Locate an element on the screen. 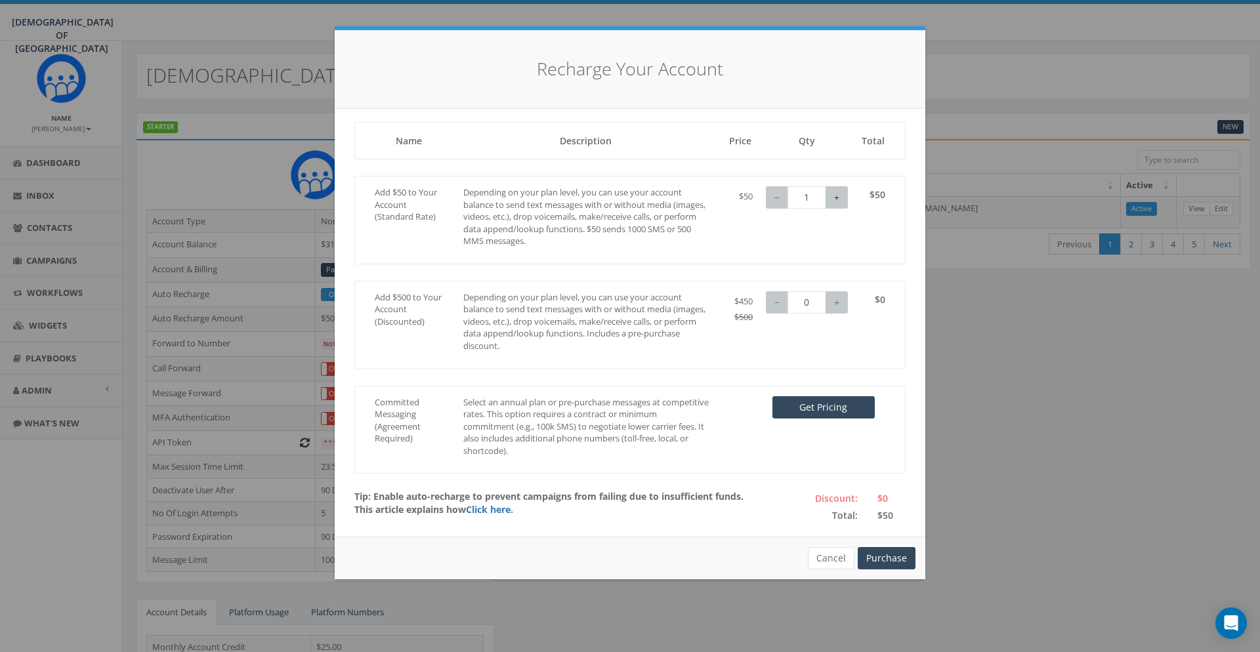  h5: Name is located at coordinates (409, 140).